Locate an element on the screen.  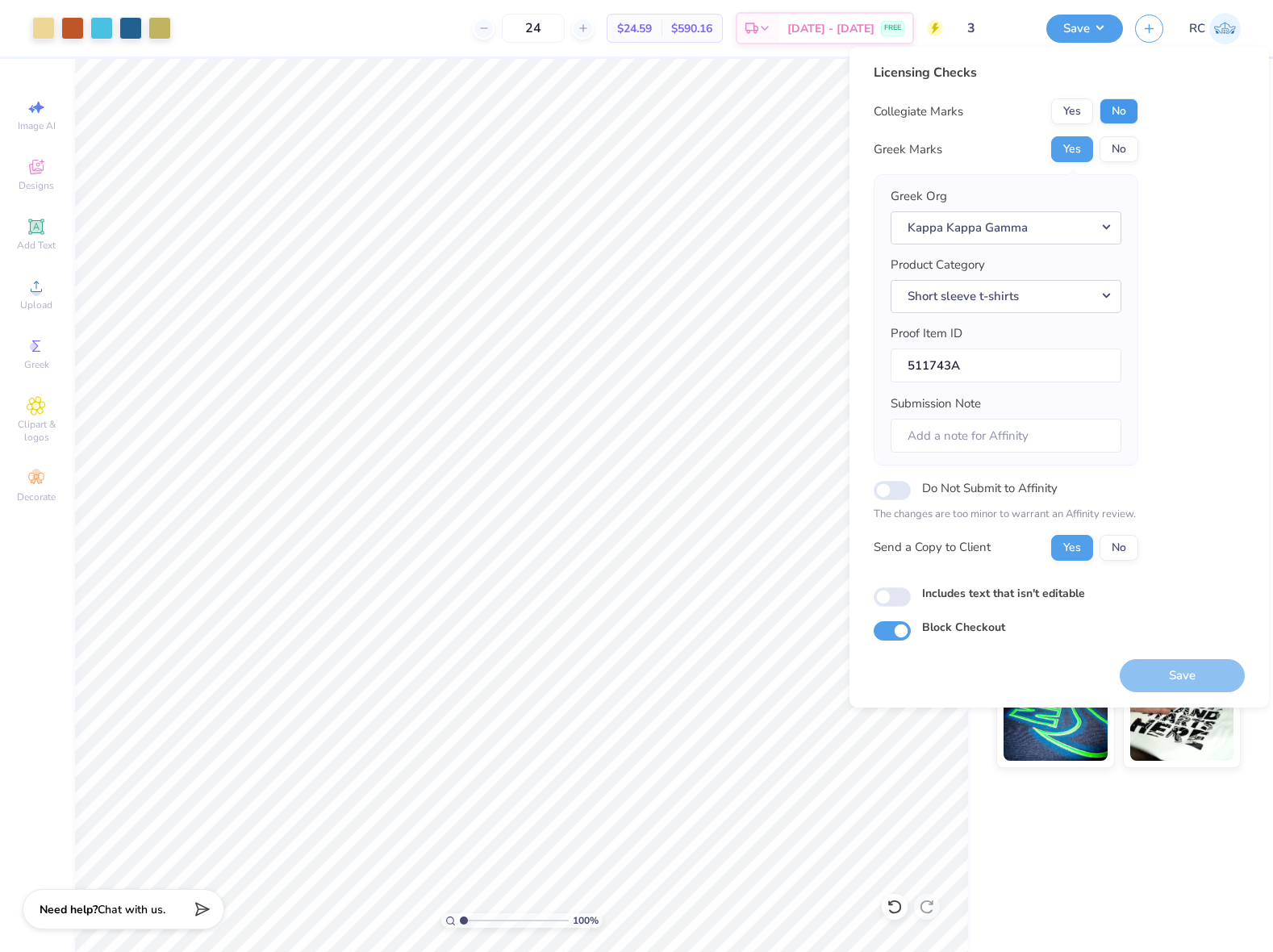
label: Product Category is located at coordinates (937, 264).